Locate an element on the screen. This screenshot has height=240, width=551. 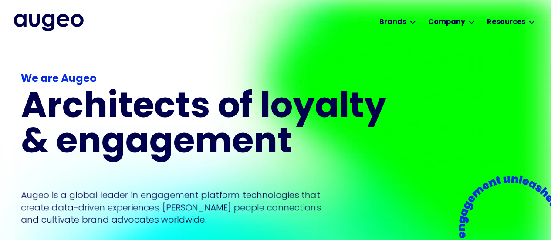
div: Company is located at coordinates (446, 22).